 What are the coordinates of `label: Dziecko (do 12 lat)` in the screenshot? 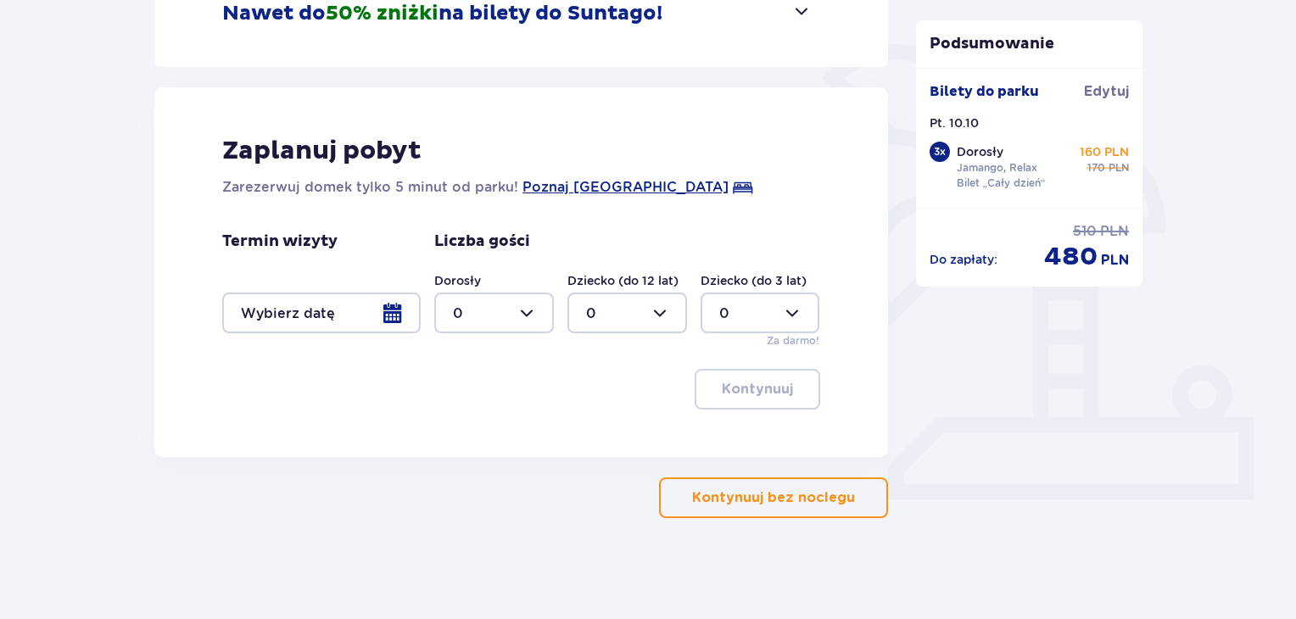 It's located at (623, 281).